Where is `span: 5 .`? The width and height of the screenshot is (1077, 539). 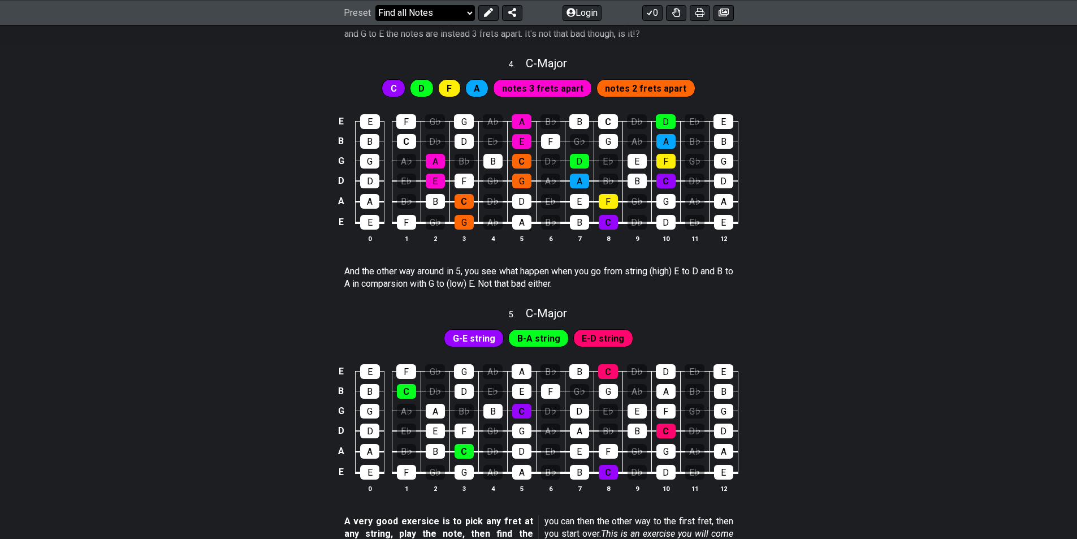
span: 5 . is located at coordinates (517, 315).